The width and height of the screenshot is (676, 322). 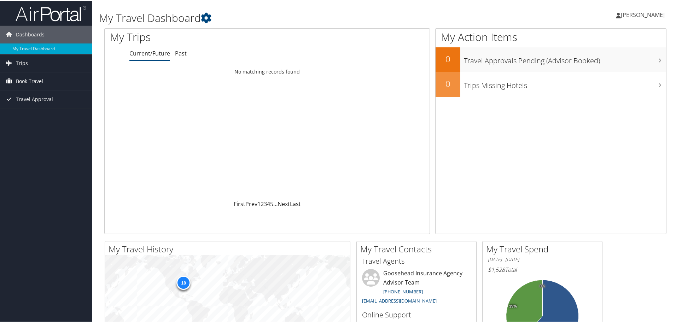 What do you see at coordinates (290, 17) in the screenshot?
I see `h1: My Travel Dashboard` at bounding box center [290, 17].